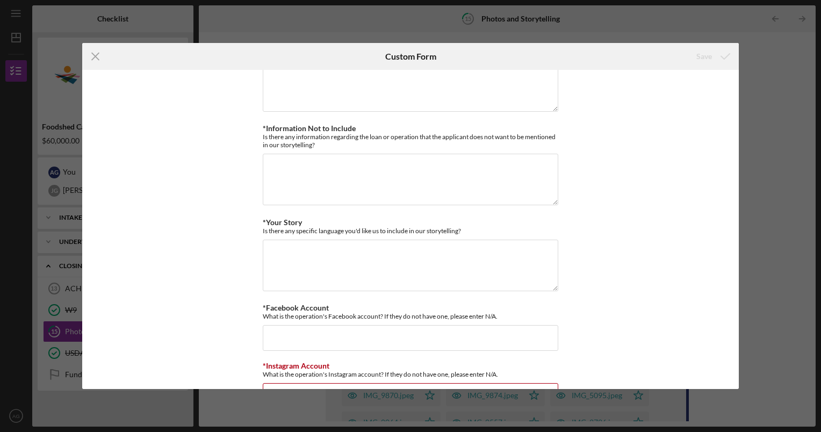 The image size is (821, 432). I want to click on div: Is there any information regarding the loan or operation that the applicant does not want to be m..., so click(411, 141).